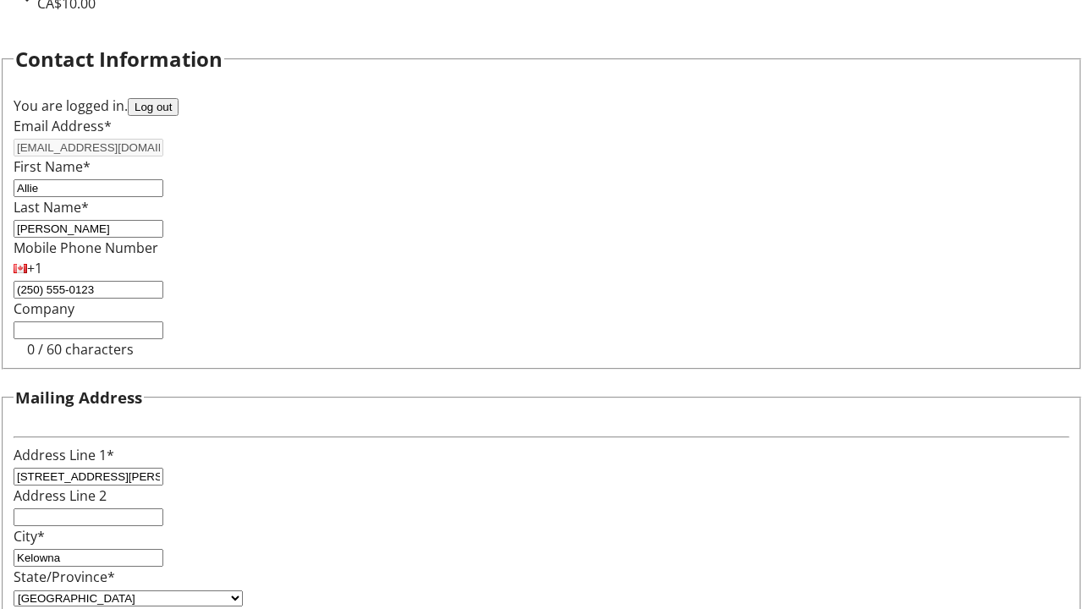 Image resolution: width=1083 pixels, height=609 pixels. I want to click on label: Address Line 1*, so click(63, 455).